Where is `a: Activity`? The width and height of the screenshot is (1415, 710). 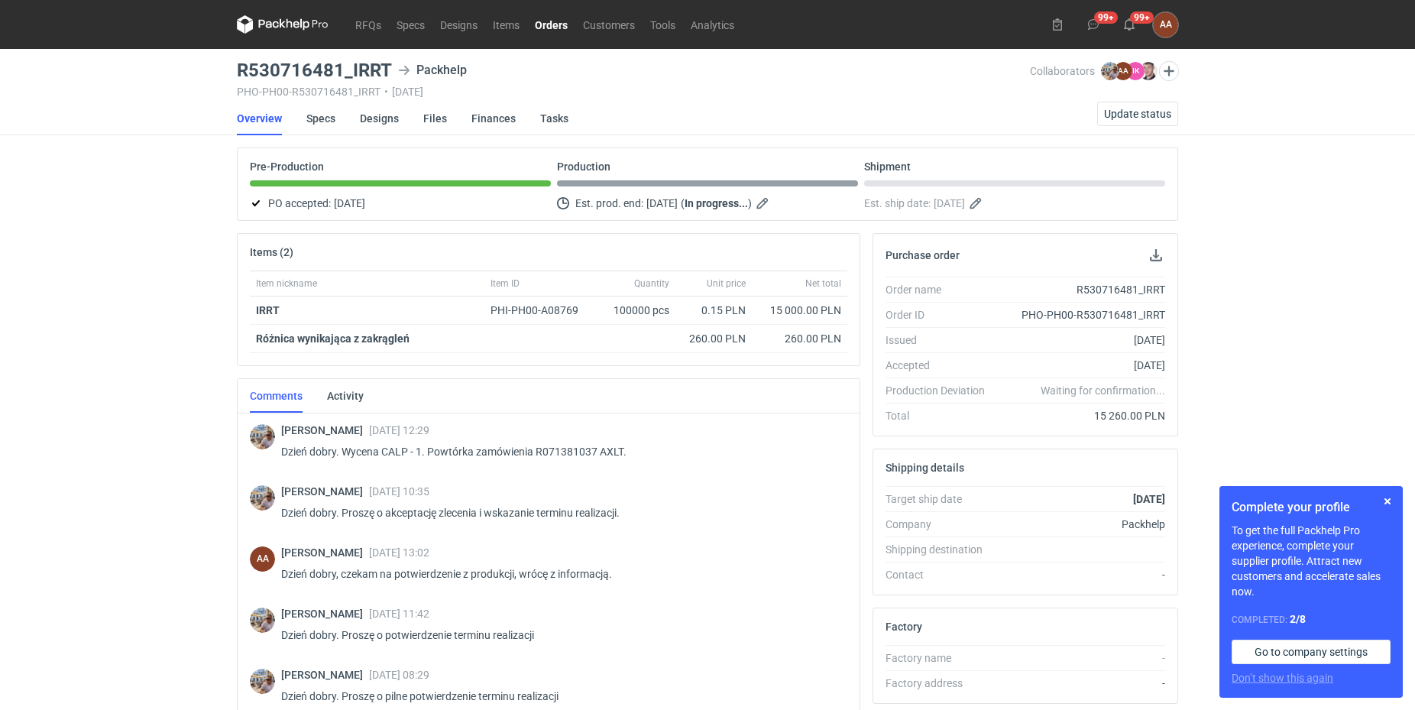
a: Activity is located at coordinates (345, 396).